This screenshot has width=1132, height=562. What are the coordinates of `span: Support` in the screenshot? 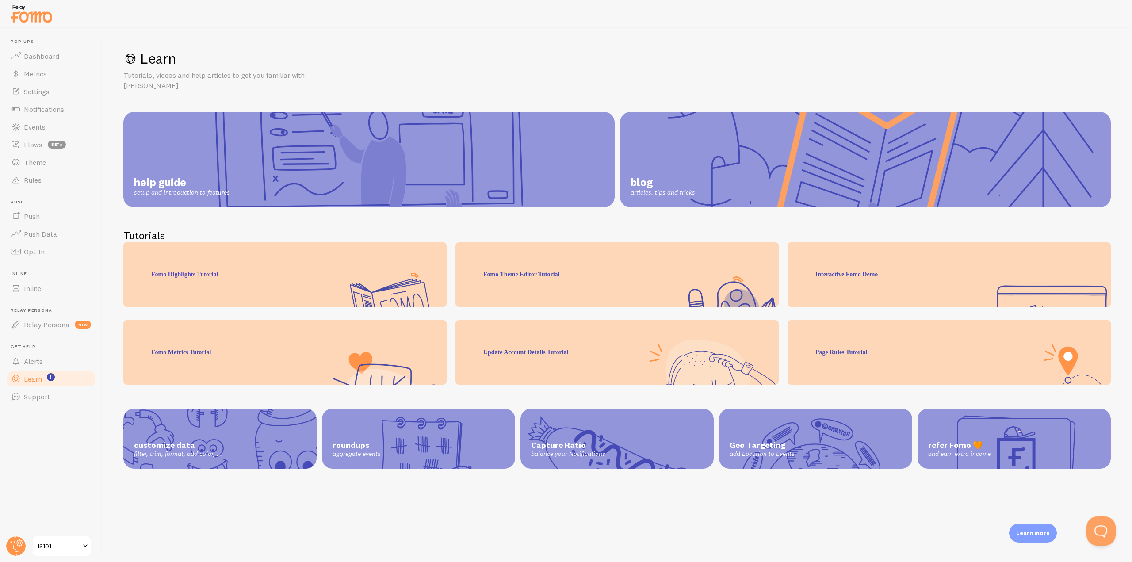 It's located at (37, 397).